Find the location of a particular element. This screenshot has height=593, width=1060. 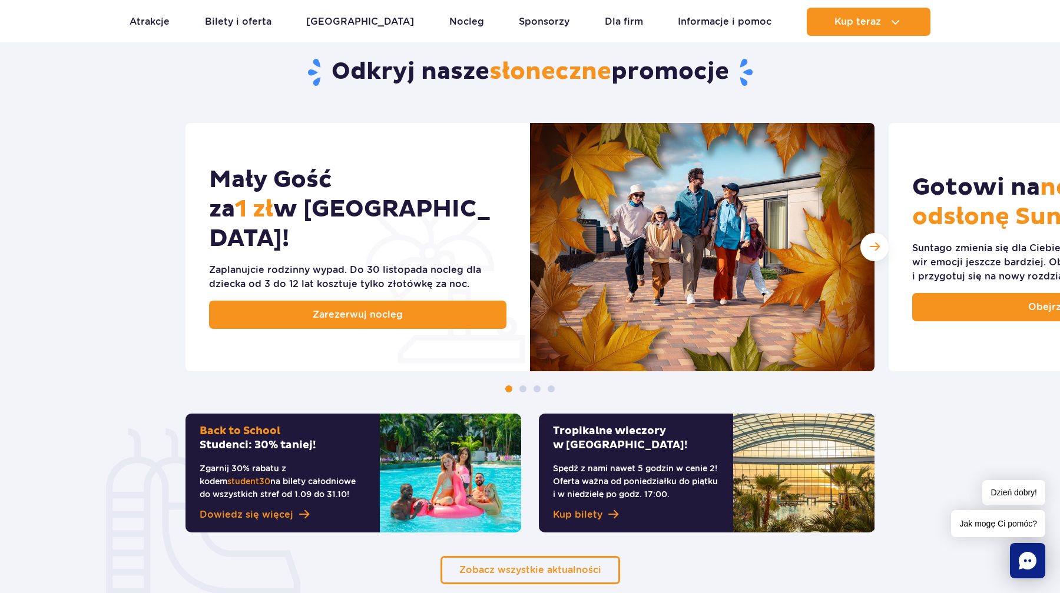

a: Nocleg is located at coordinates (466, 22).